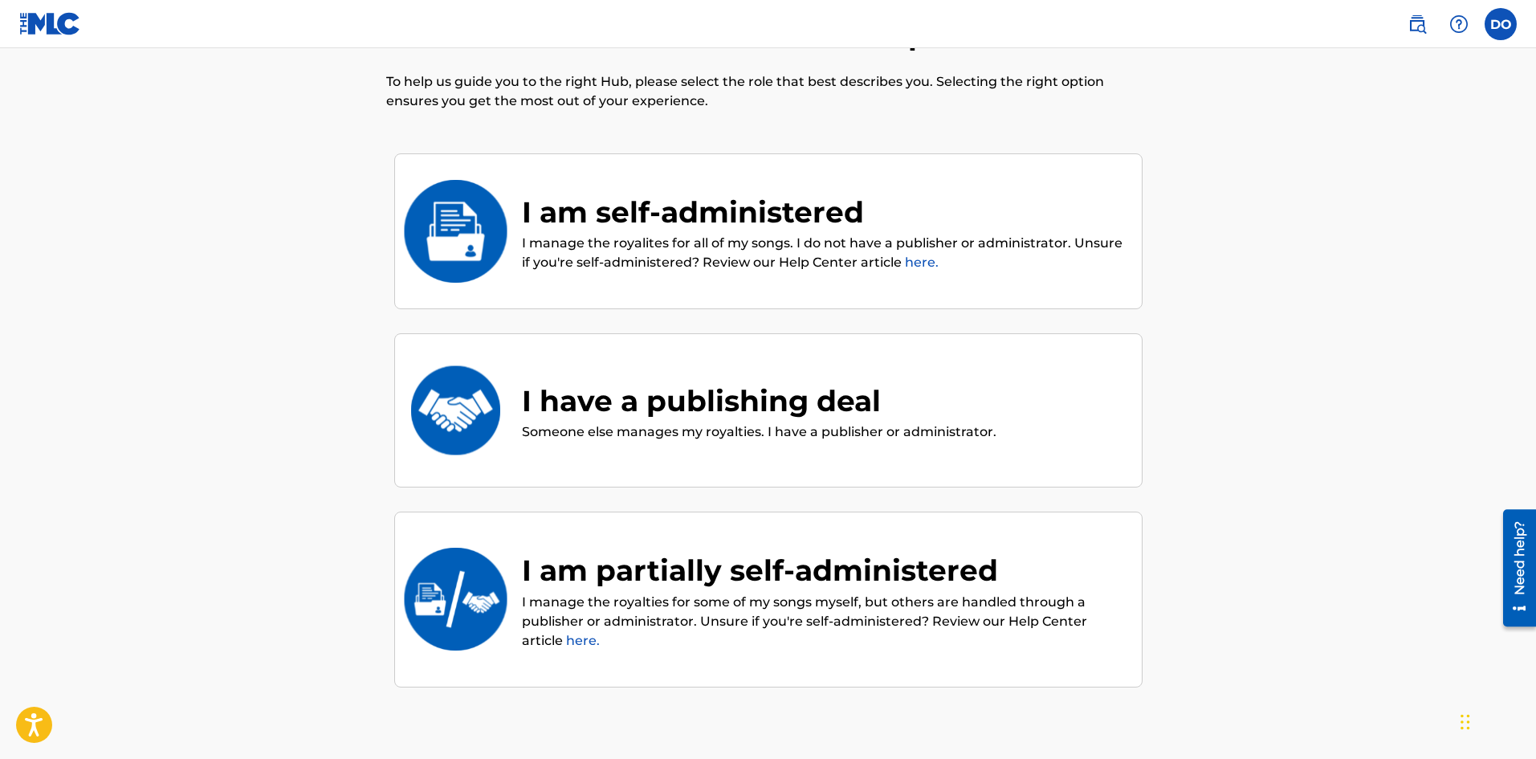 Image resolution: width=1536 pixels, height=759 pixels. Describe the element at coordinates (768, 599) in the screenshot. I see `div: I am partially self-administeredI am partially self-administeredI manage the royalties for some o...` at that location.